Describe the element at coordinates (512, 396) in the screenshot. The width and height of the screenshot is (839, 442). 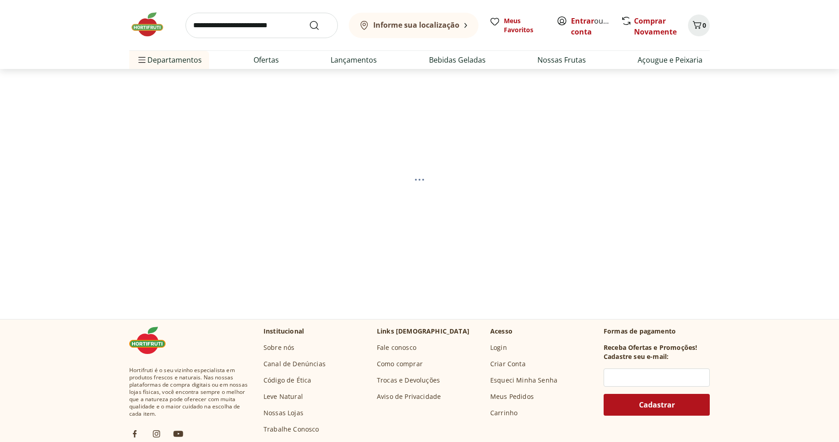
I see `a: Meus Pedidos` at that location.